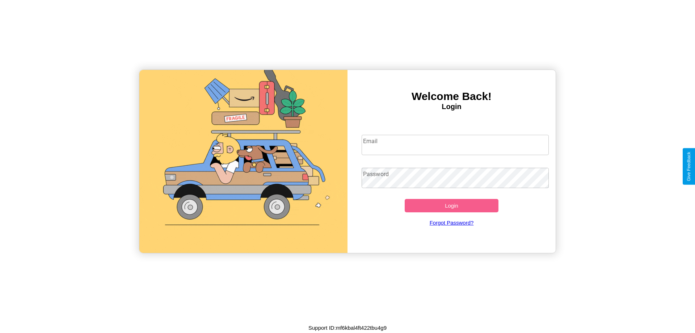  I want to click on img: gif, so click(243, 161).